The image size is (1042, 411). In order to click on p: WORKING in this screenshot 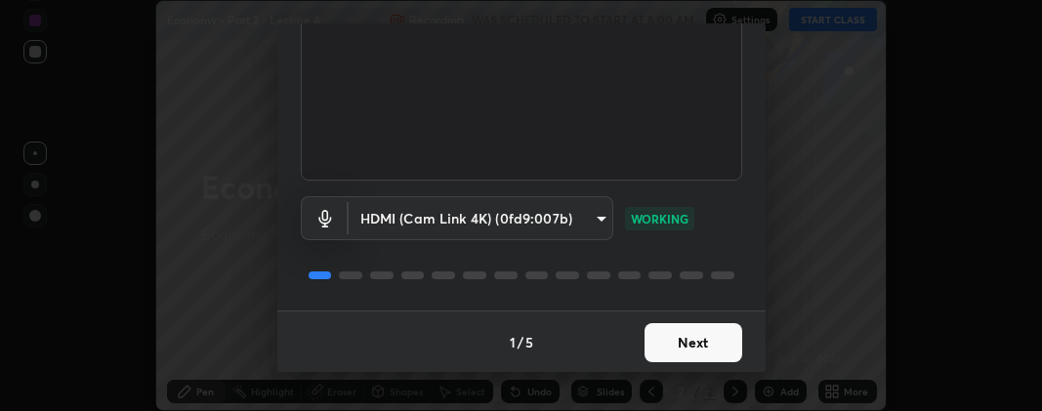, I will do `click(659, 219)`.